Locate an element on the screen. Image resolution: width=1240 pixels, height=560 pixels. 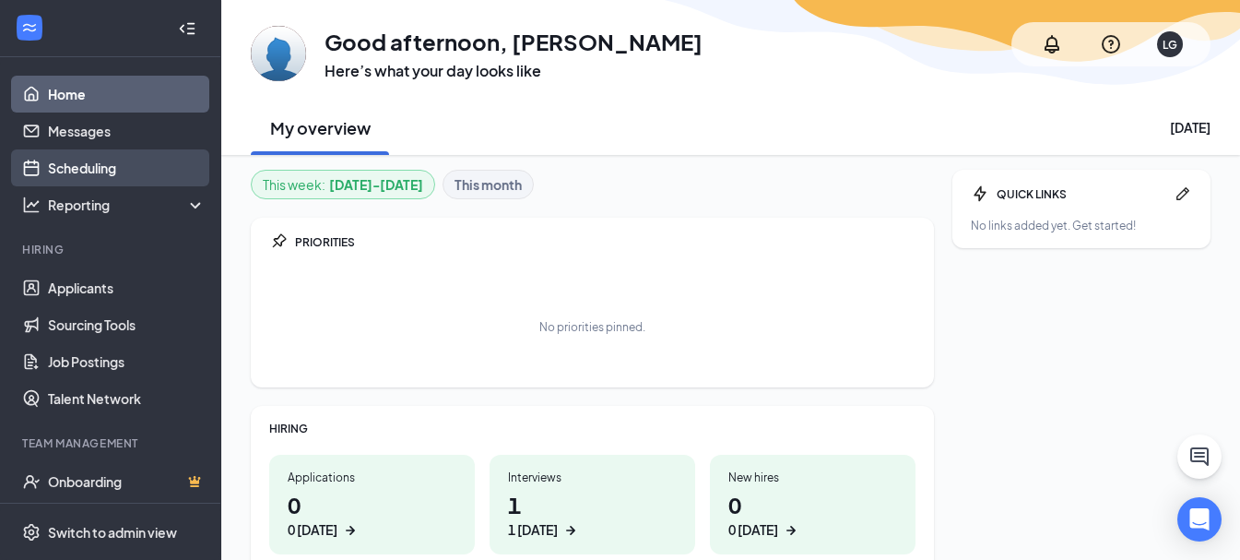
svg: Collapse is located at coordinates (187, 29).